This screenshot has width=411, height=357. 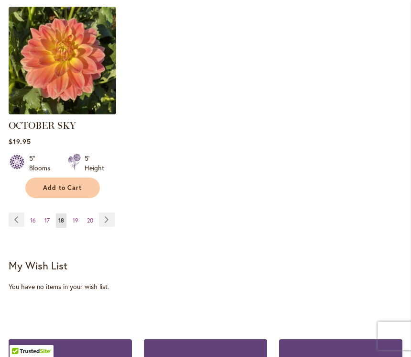 I want to click on img: October Sky, so click(x=62, y=60).